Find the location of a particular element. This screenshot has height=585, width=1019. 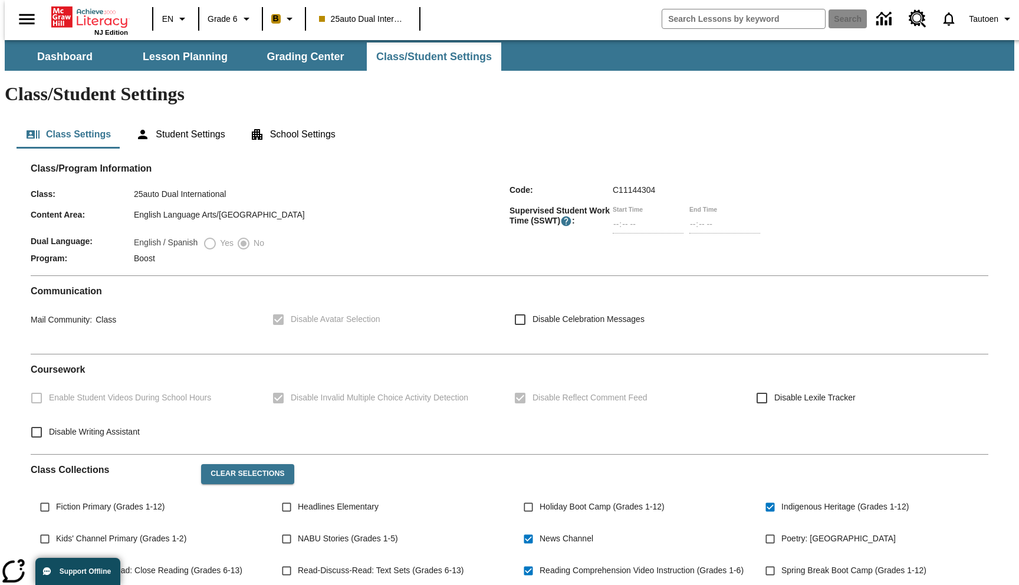

span: Headlines Elementary is located at coordinates (338, 506).